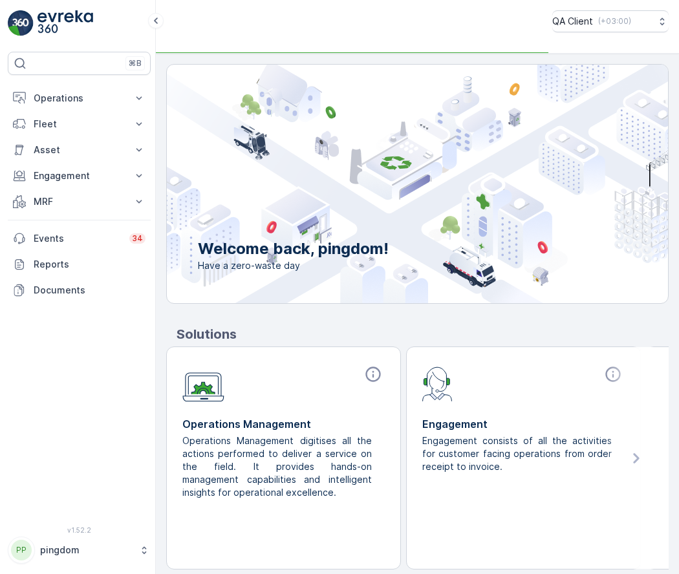 This screenshot has width=679, height=574. I want to click on span: v 1.52.2, so click(79, 530).